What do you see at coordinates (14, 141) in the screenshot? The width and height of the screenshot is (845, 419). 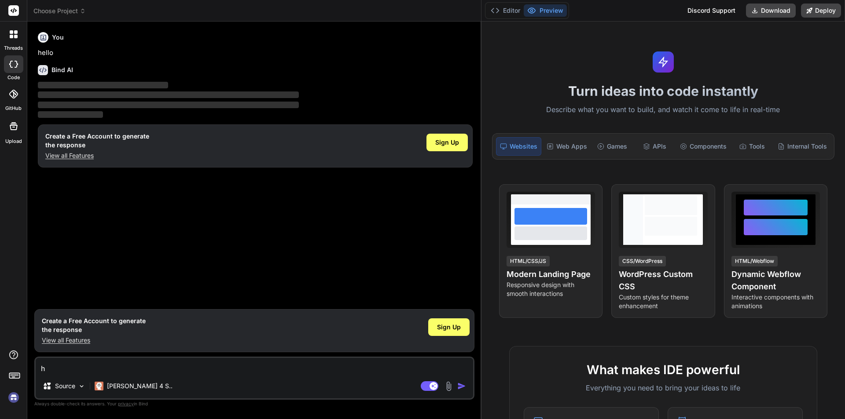 I see `label: Upload` at bounding box center [14, 141].